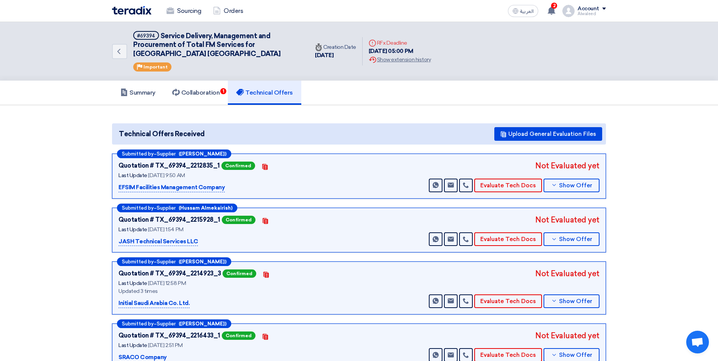 Image resolution: width=718 pixels, height=361 pixels. Describe the element at coordinates (158, 242) in the screenshot. I see `p: JASH Technical Services LLC` at that location.